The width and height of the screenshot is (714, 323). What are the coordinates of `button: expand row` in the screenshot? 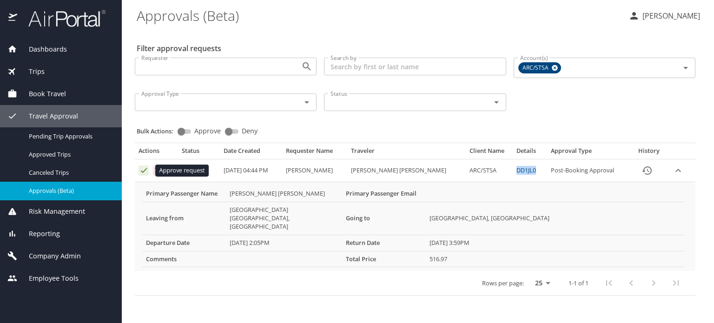 It's located at (678, 171).